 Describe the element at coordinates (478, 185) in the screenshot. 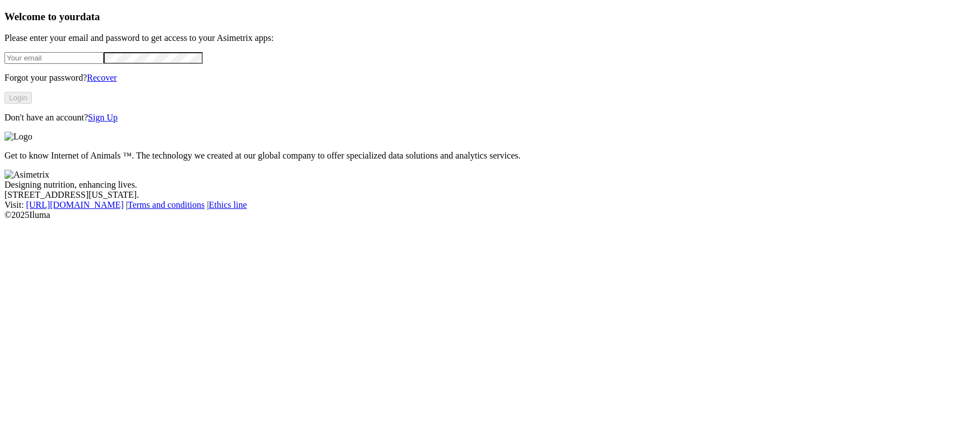

I see `div: Designing nutrition, enhancing lives.` at that location.